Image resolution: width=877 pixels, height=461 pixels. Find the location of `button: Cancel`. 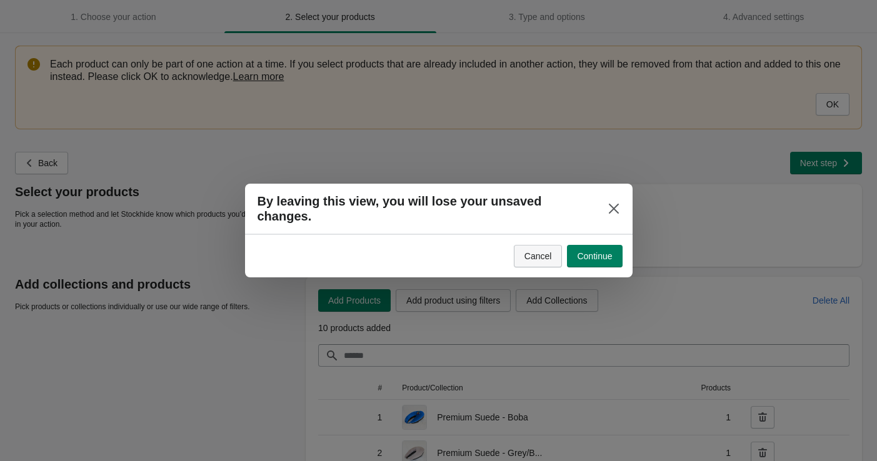

button: Cancel is located at coordinates (538, 256).